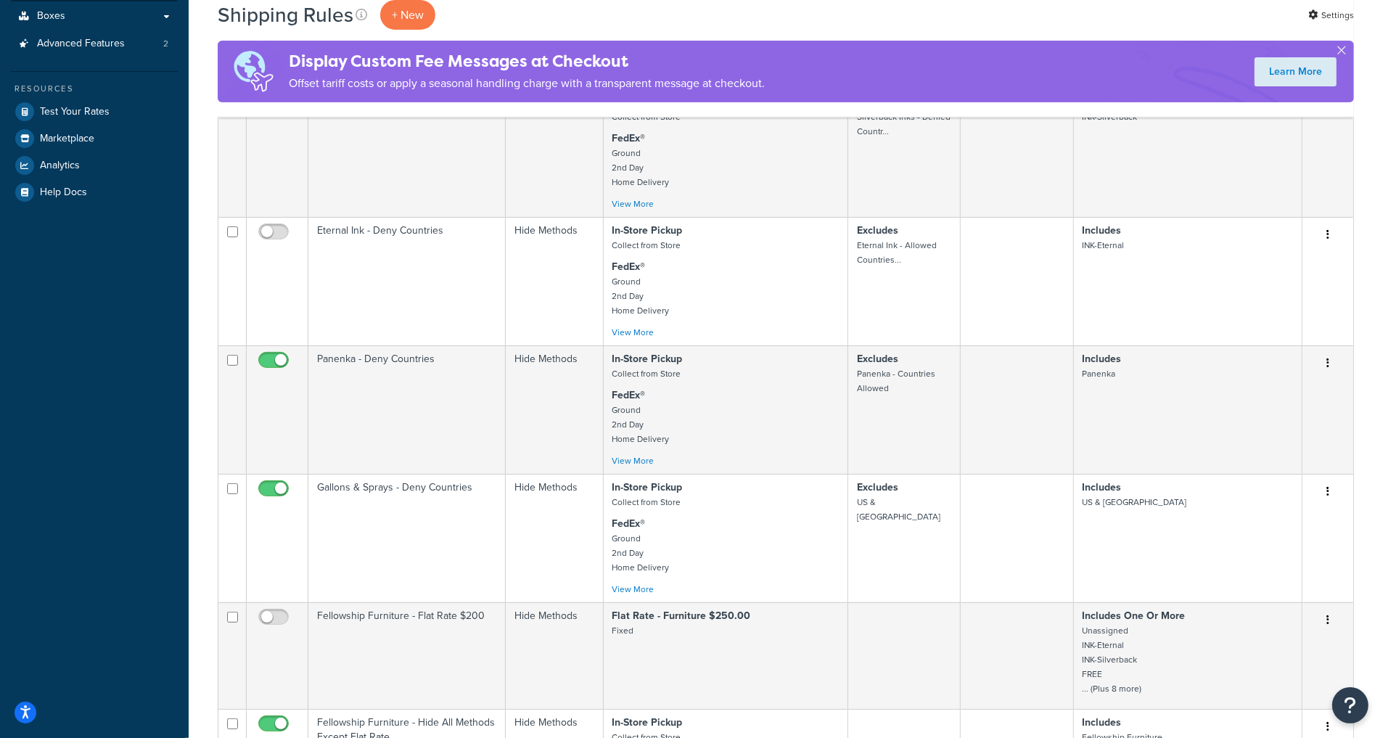 The height and width of the screenshot is (738, 1383). Describe the element at coordinates (897, 252) in the screenshot. I see `small: Eternal Ink - Allowed Countries...` at that location.